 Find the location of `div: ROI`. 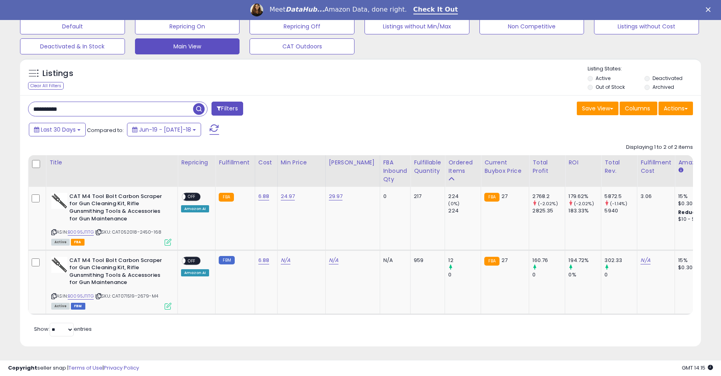

div: ROI is located at coordinates (582, 163).